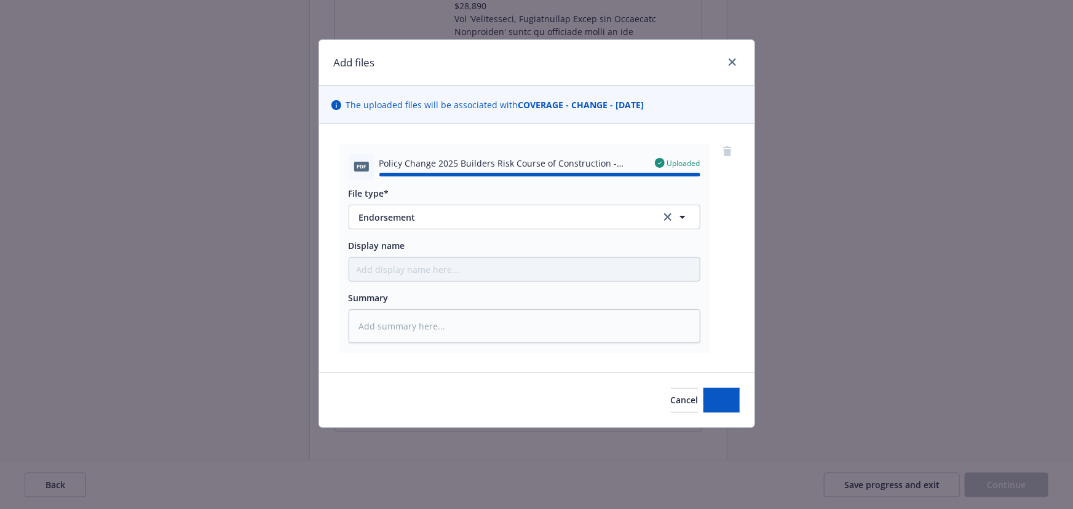 This screenshot has width=1073, height=509. I want to click on span: pdf, so click(361, 166).